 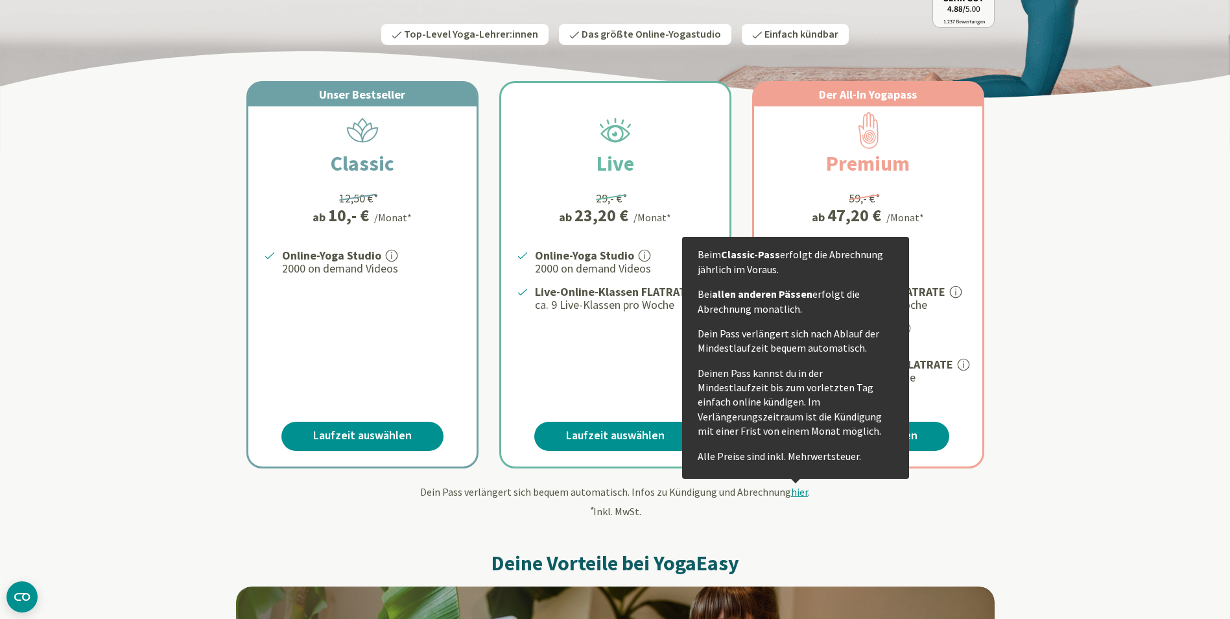 I want to click on p: Alle Preise sind inkl. Mehrwertsteuer., so click(x=796, y=456).